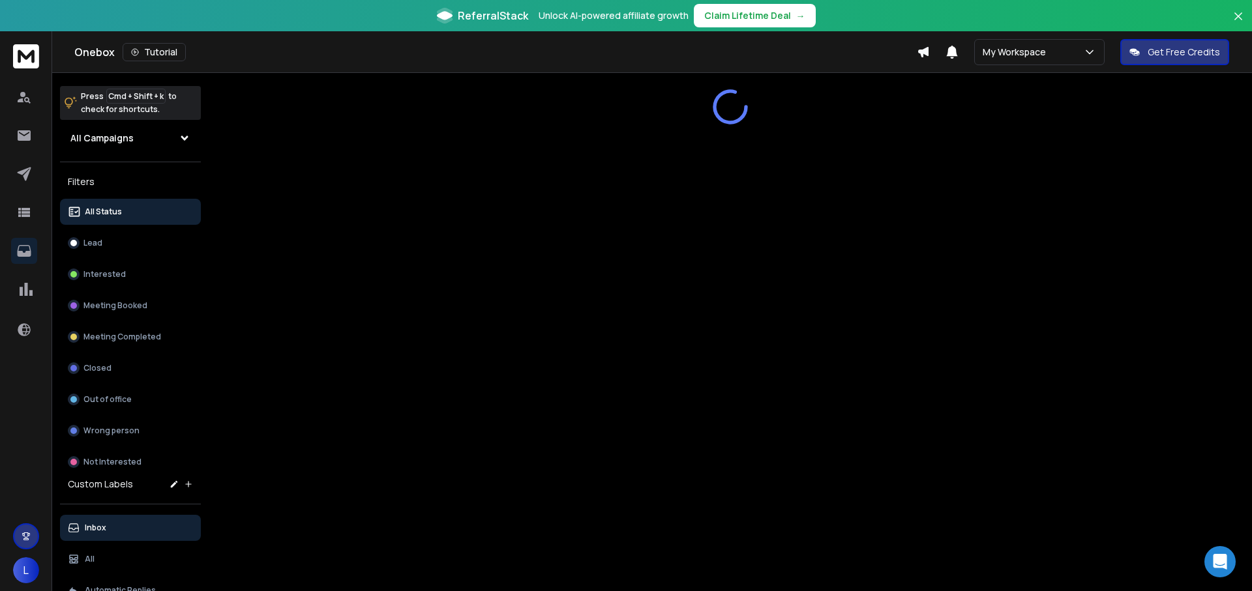 Image resolution: width=1252 pixels, height=591 pixels. What do you see at coordinates (754, 16) in the screenshot?
I see `button: Claim Lifetime Deal→` at bounding box center [754, 16].